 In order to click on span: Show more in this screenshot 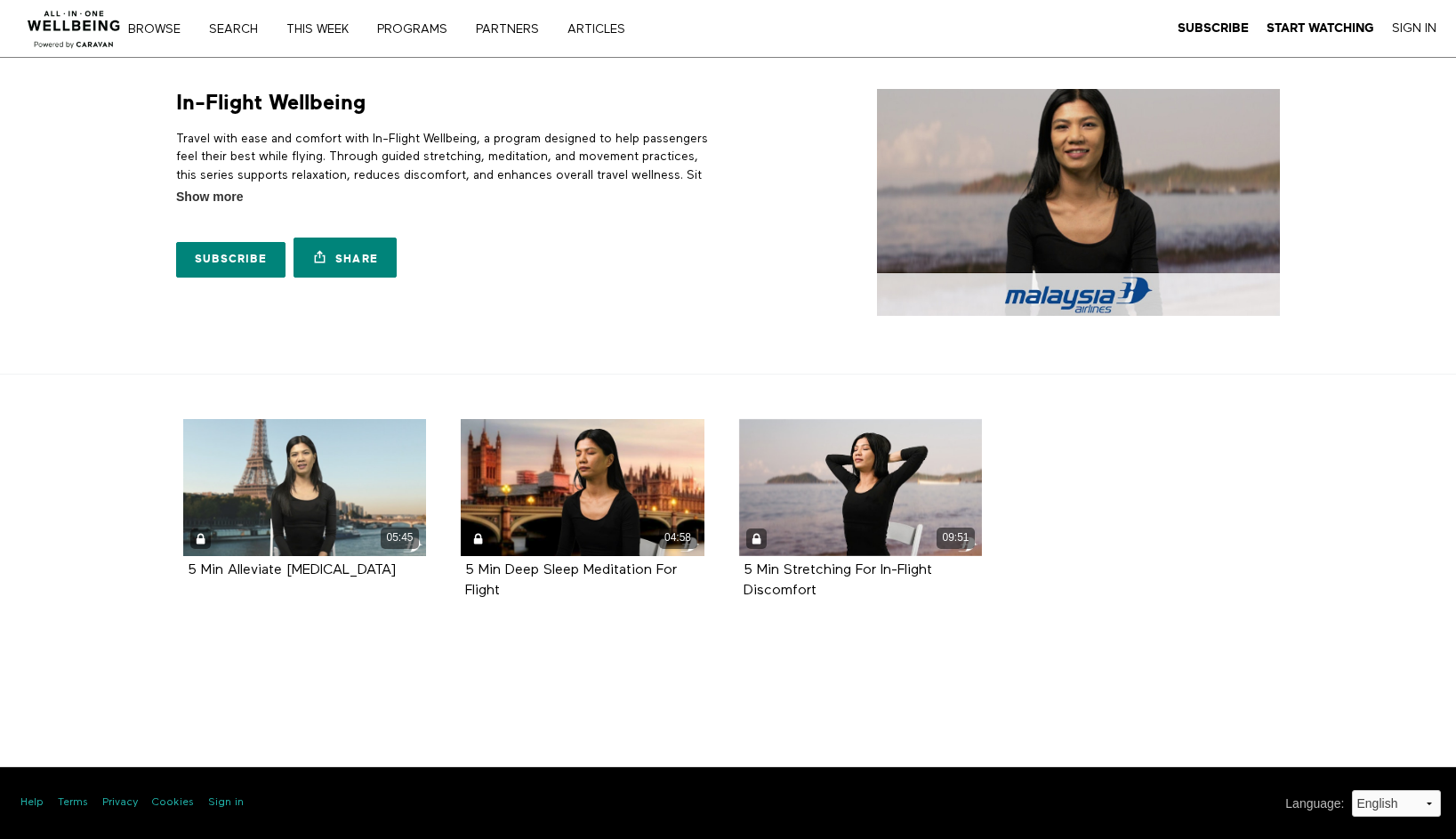, I will do `click(209, 197)`.